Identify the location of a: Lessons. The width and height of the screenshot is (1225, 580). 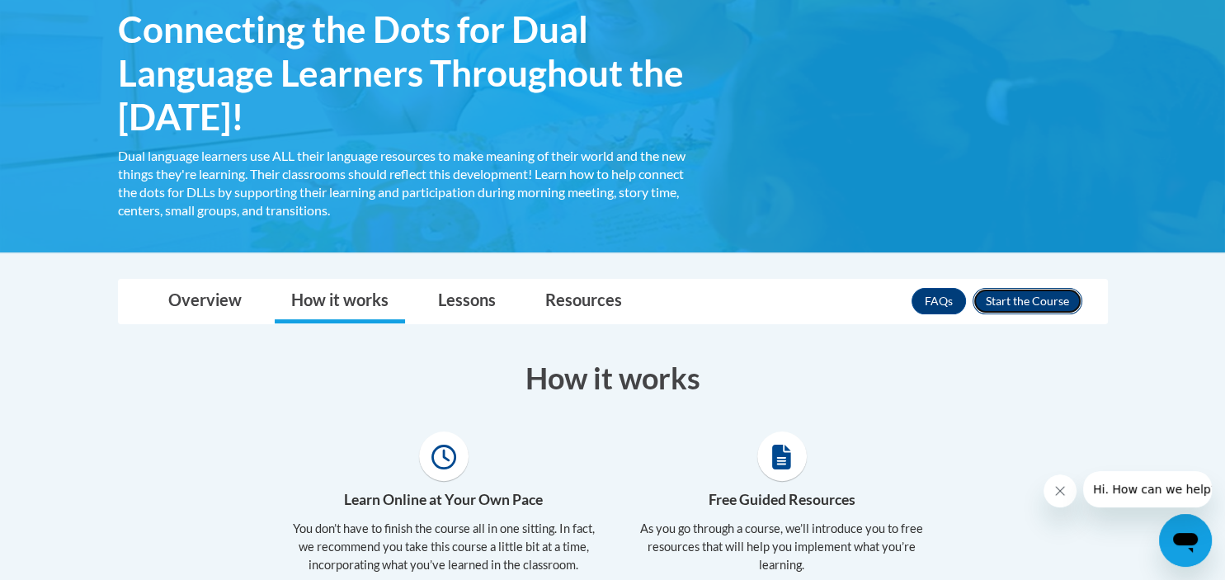
(467, 301).